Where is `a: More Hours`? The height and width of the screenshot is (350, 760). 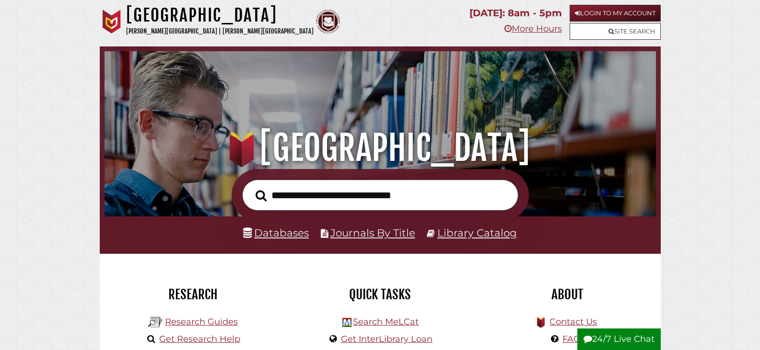 a: More Hours is located at coordinates (533, 29).